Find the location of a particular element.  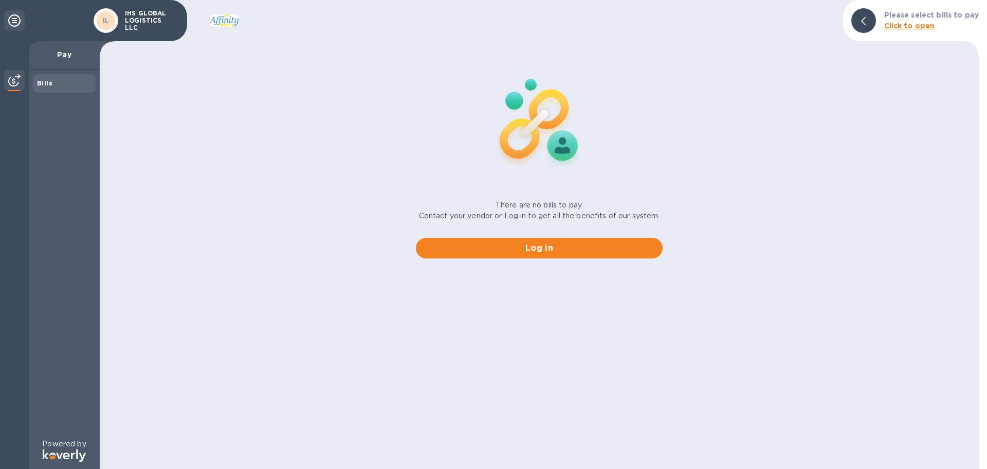

span: Log in is located at coordinates (539, 248).